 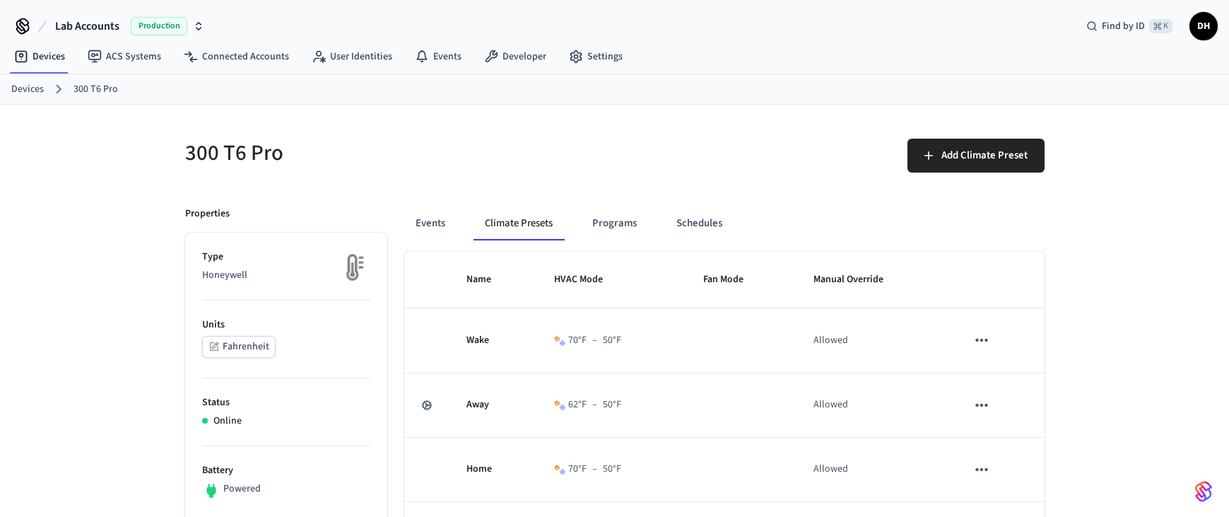 I want to click on p: Battery, so click(x=286, y=470).